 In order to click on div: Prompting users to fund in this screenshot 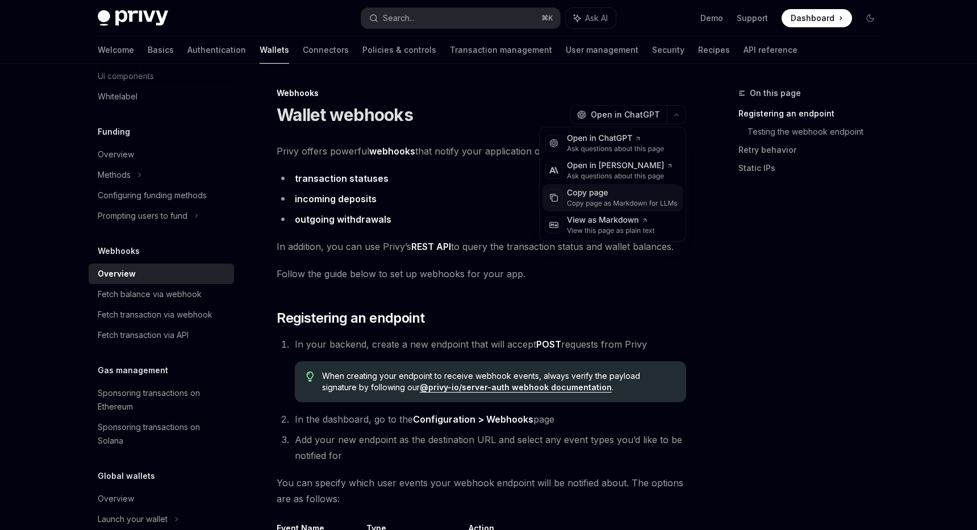, I will do `click(143, 216)`.